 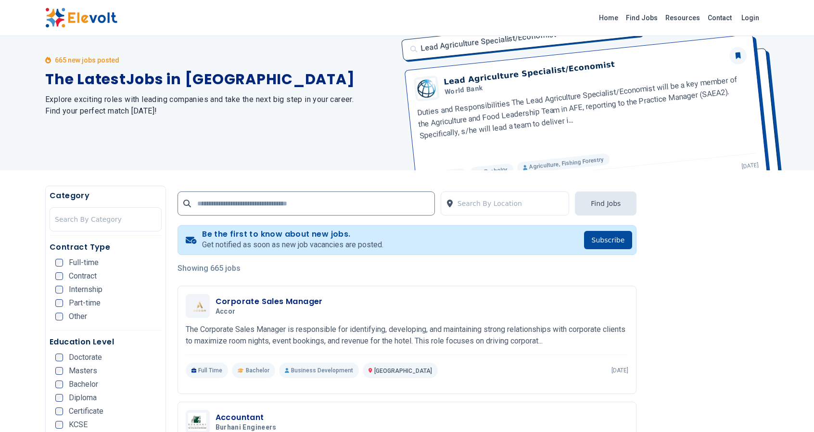 I want to click on a: Contact, so click(x=720, y=18).